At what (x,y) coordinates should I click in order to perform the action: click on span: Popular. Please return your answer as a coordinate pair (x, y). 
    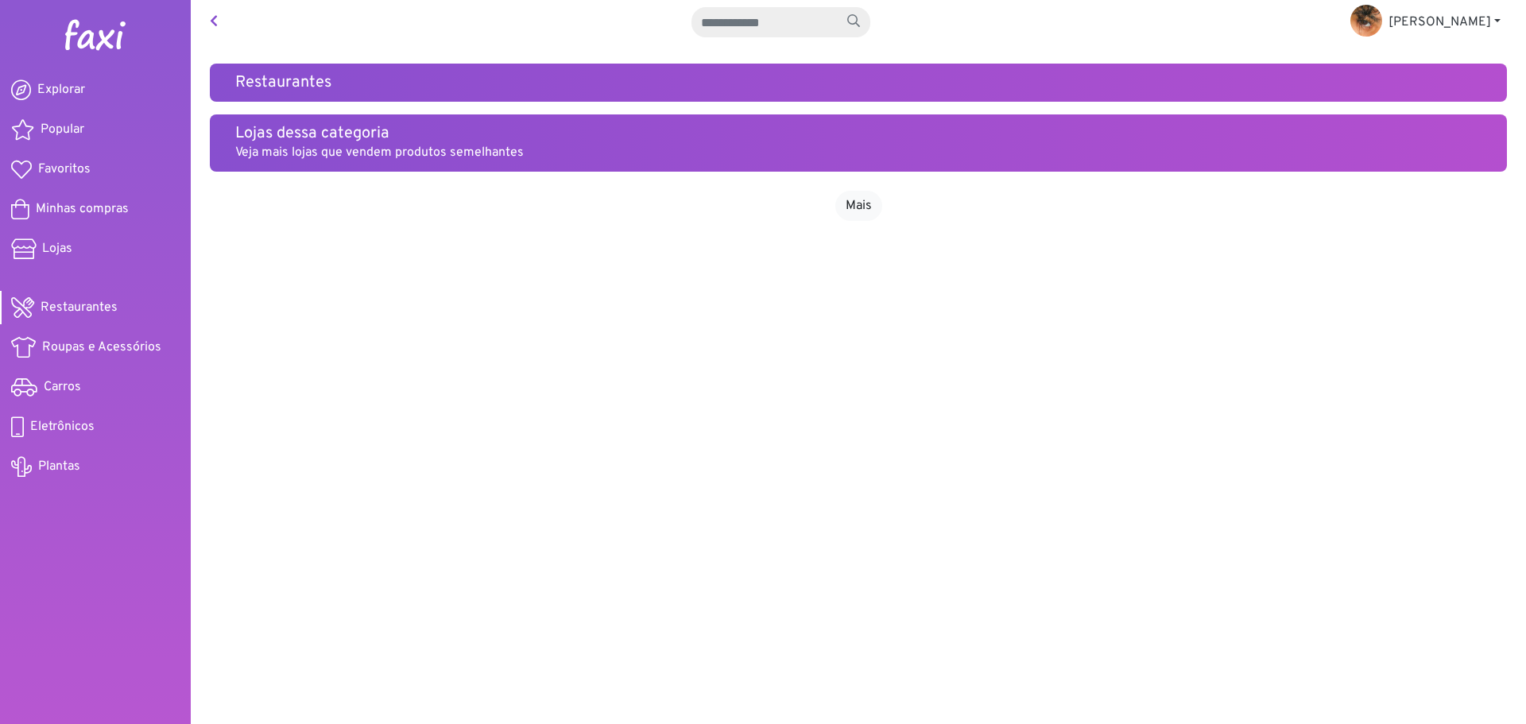
    Looking at the image, I should click on (62, 130).